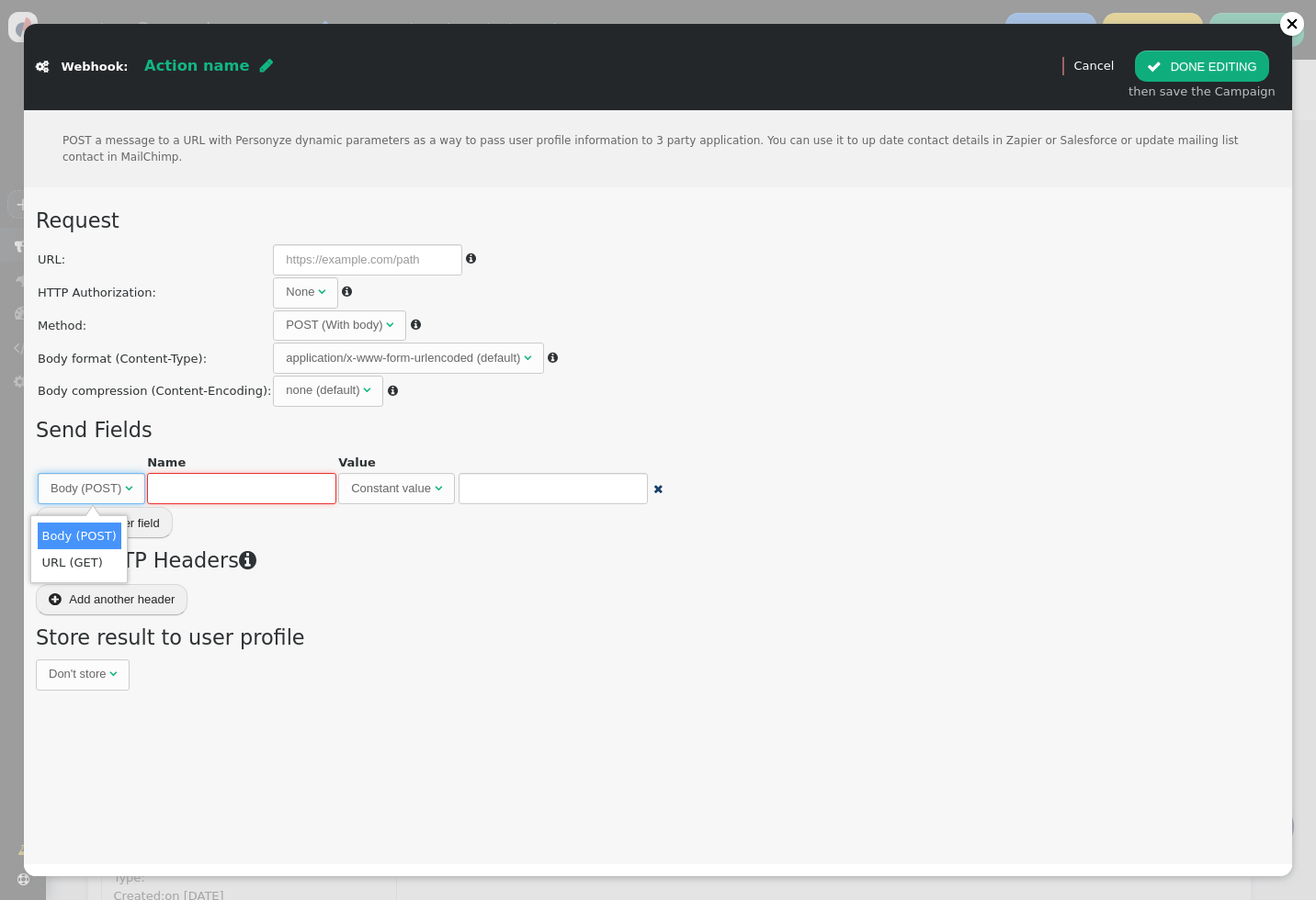 The width and height of the screenshot is (1316, 900). What do you see at coordinates (658, 149) in the screenshot?
I see `div: POST a message to a URL with Personyze dynamic parameters as a way to pass user profile informati...` at bounding box center [658, 149].